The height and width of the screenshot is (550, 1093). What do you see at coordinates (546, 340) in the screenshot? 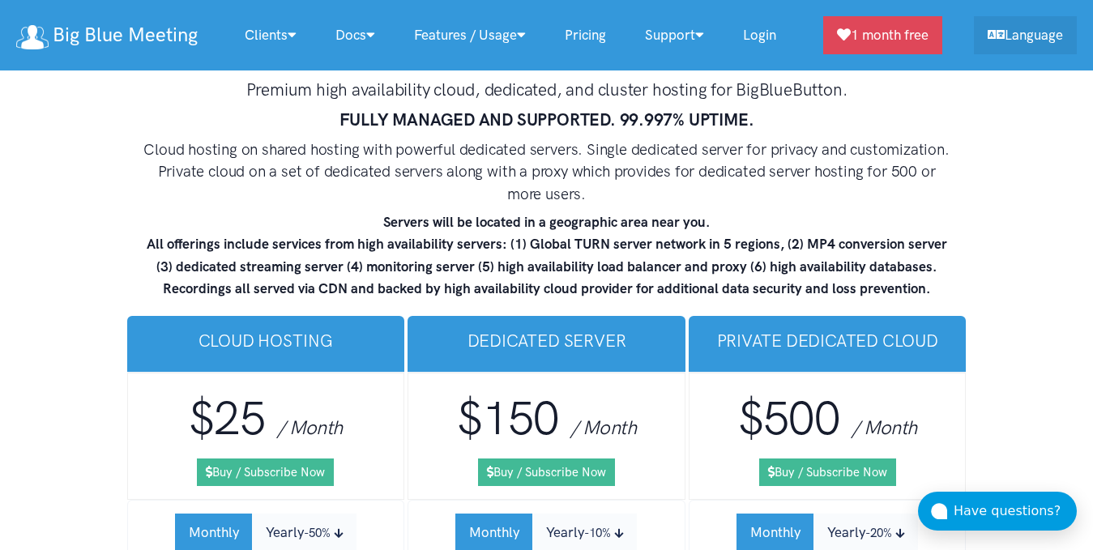
I see `h3: Dedicated Server` at bounding box center [546, 340].